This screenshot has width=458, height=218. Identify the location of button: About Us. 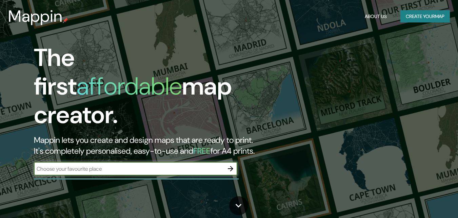
(376, 16).